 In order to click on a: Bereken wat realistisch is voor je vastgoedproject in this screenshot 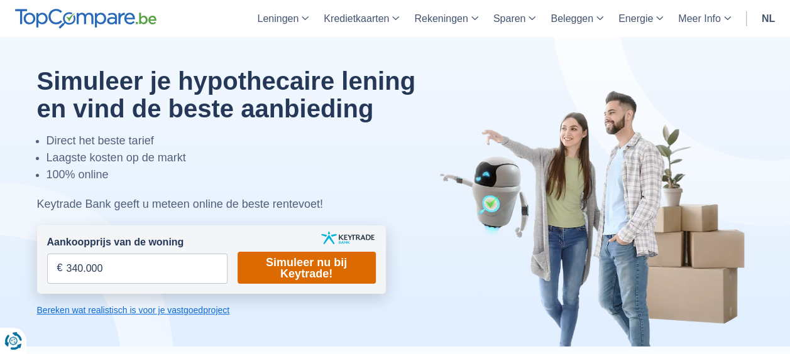, I will do `click(211, 310)`.